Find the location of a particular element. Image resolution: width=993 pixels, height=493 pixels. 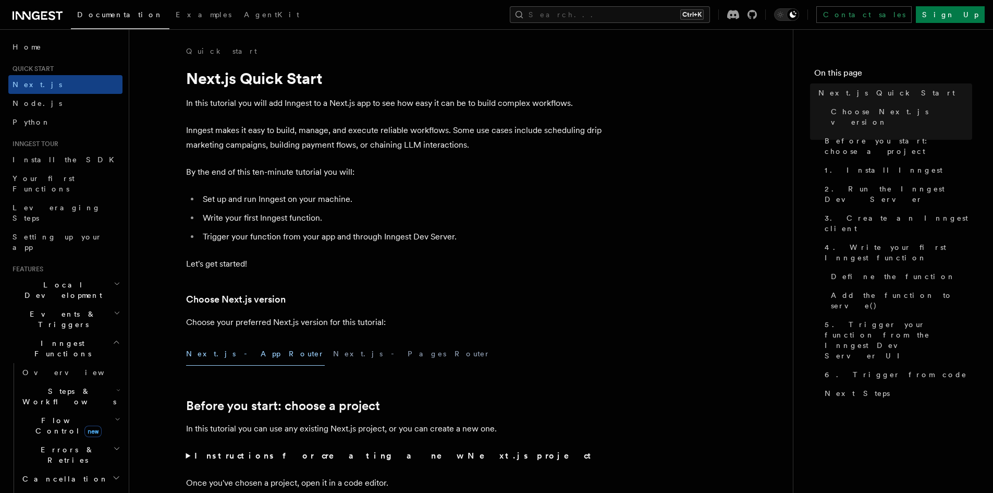

a: Add the function to serve() is located at coordinates (900, 300).